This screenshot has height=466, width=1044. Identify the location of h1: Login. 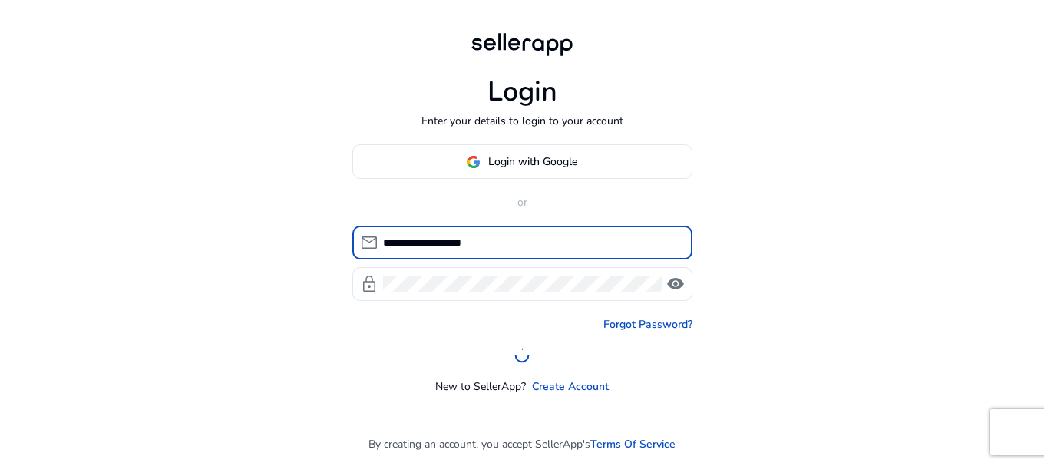
(522, 91).